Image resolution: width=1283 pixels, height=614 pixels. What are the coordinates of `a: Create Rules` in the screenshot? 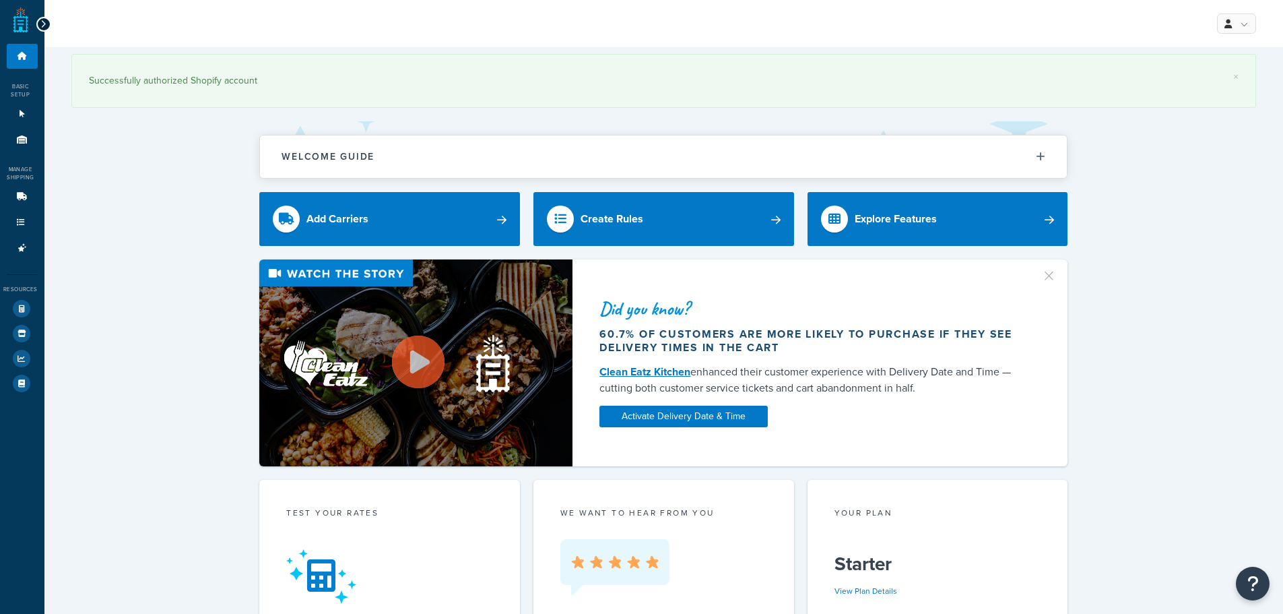 It's located at (664, 219).